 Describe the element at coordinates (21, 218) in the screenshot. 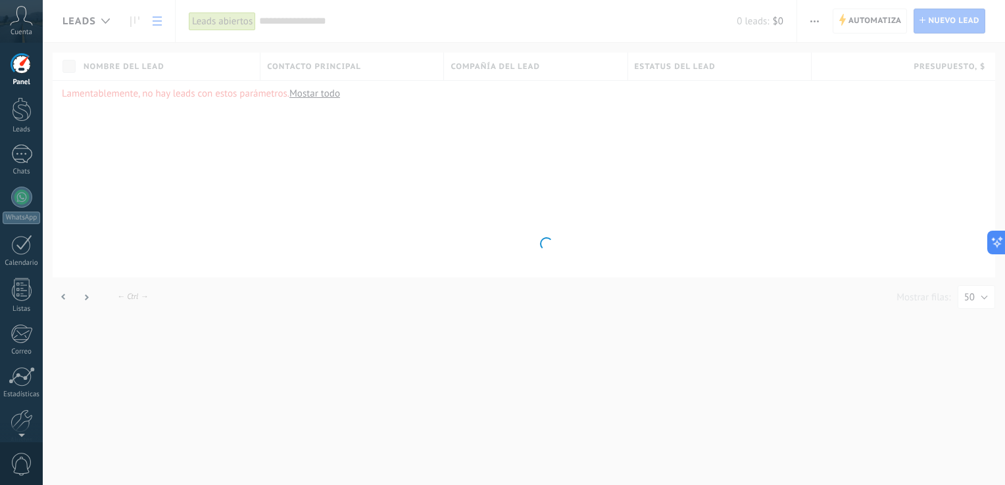

I see `div: WhatsApp` at that location.